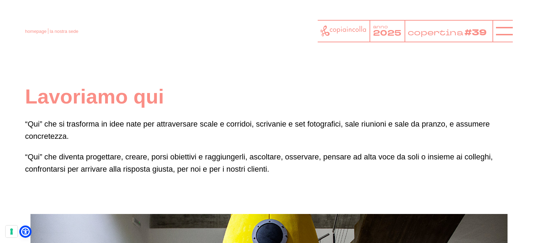  I want to click on p: “Qui” che diventa progettare, creare, porsi obiettivi e raggiungerli, ascoltare, osservare, pensa..., so click(269, 163).